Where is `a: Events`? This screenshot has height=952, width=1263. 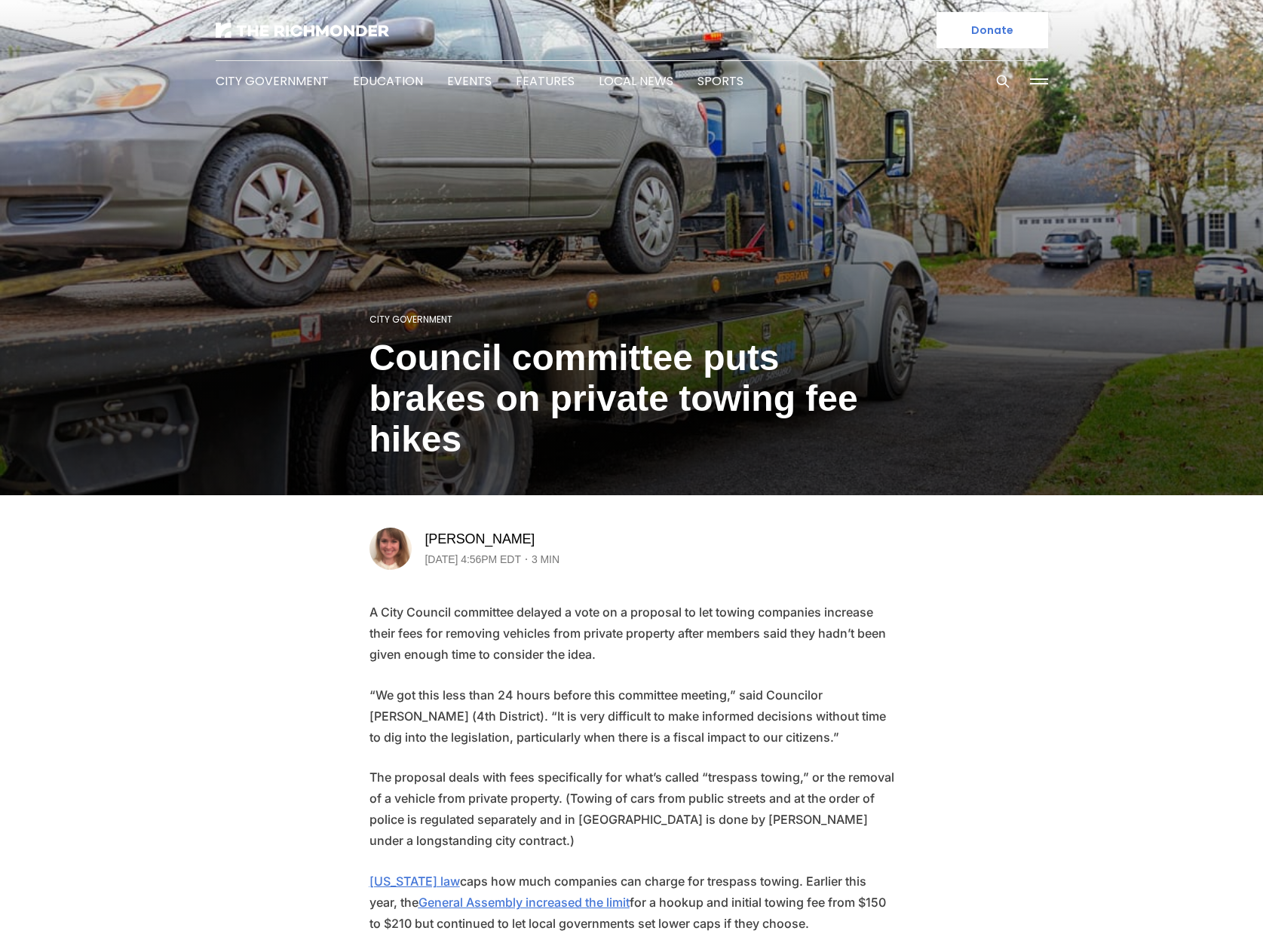
a: Events is located at coordinates (469, 81).